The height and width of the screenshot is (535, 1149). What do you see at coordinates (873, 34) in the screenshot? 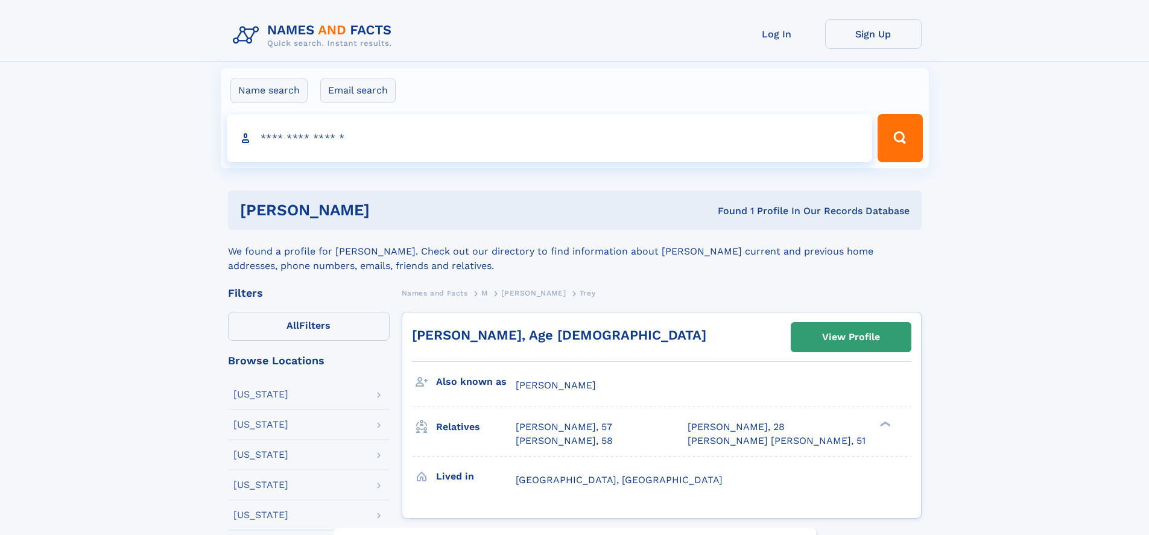
I see `a: Sign Up` at bounding box center [873, 34].